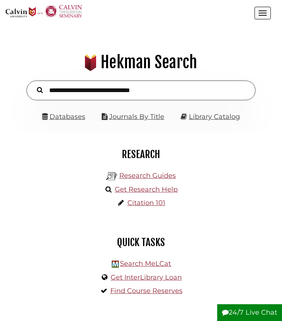 This screenshot has width=282, height=321. I want to click on i: Search, so click(40, 90).